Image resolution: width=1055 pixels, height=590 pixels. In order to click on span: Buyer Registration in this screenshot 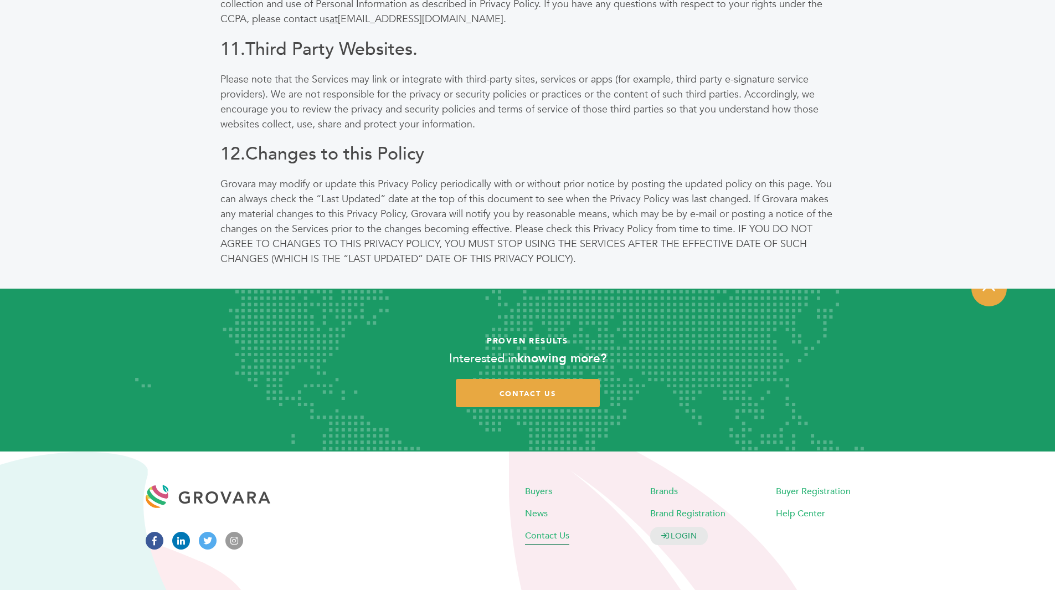, I will do `click(813, 491)`.